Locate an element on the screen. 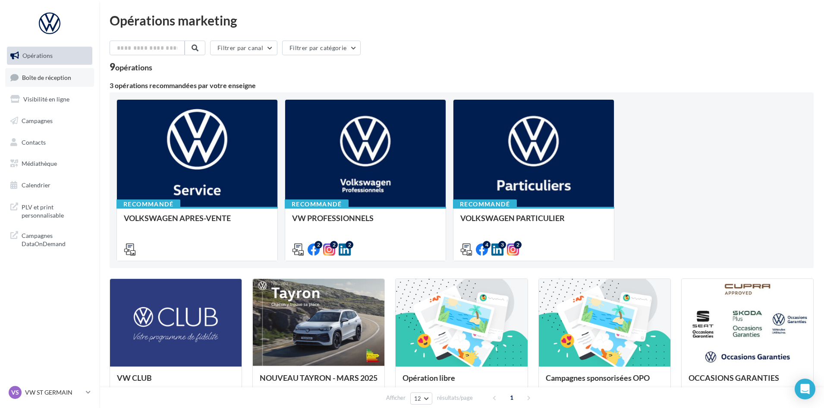 This screenshot has height=408, width=824. a: Calendrier is located at coordinates (50, 185).